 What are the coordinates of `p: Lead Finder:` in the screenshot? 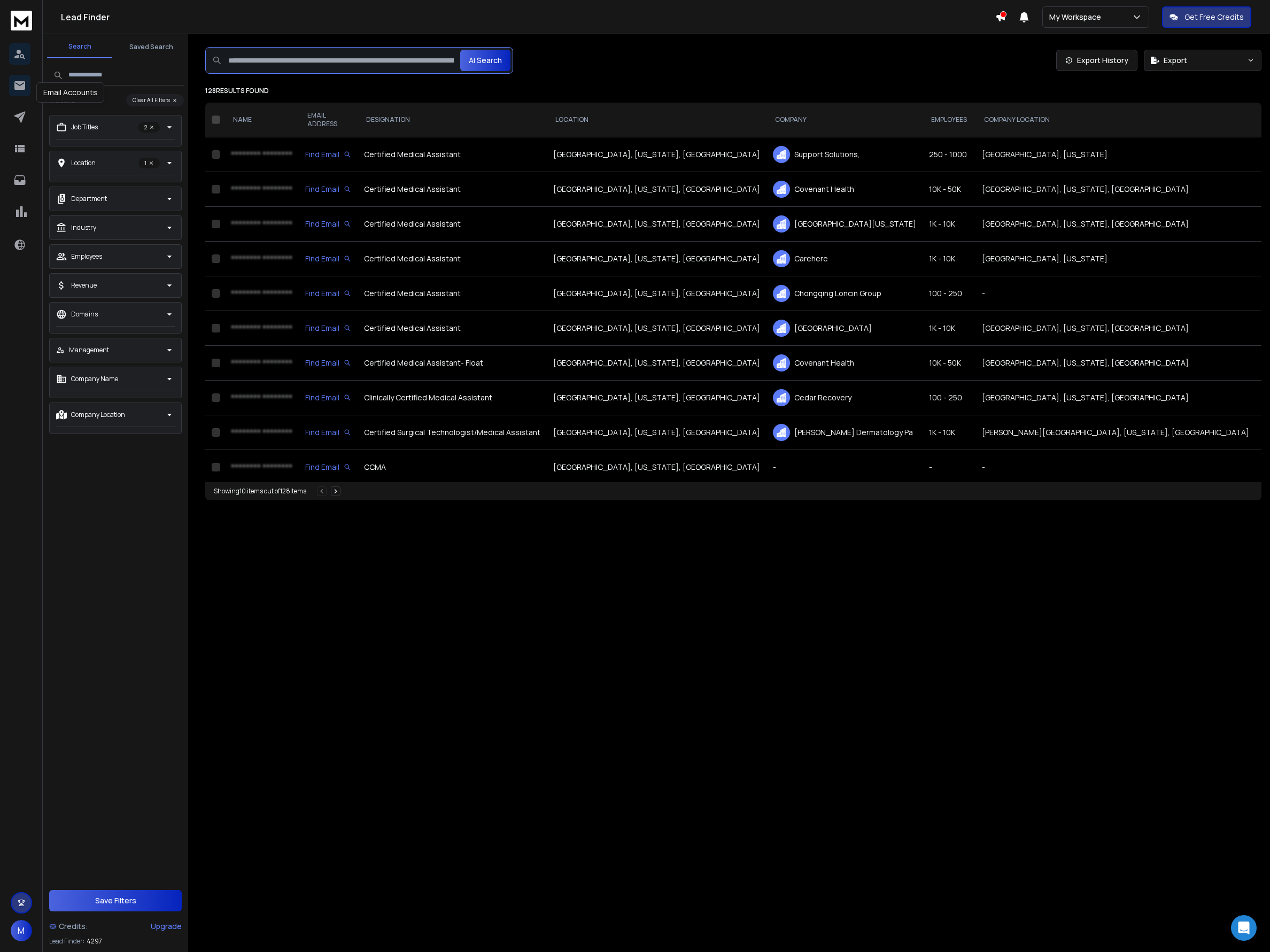 It's located at (67, 941).